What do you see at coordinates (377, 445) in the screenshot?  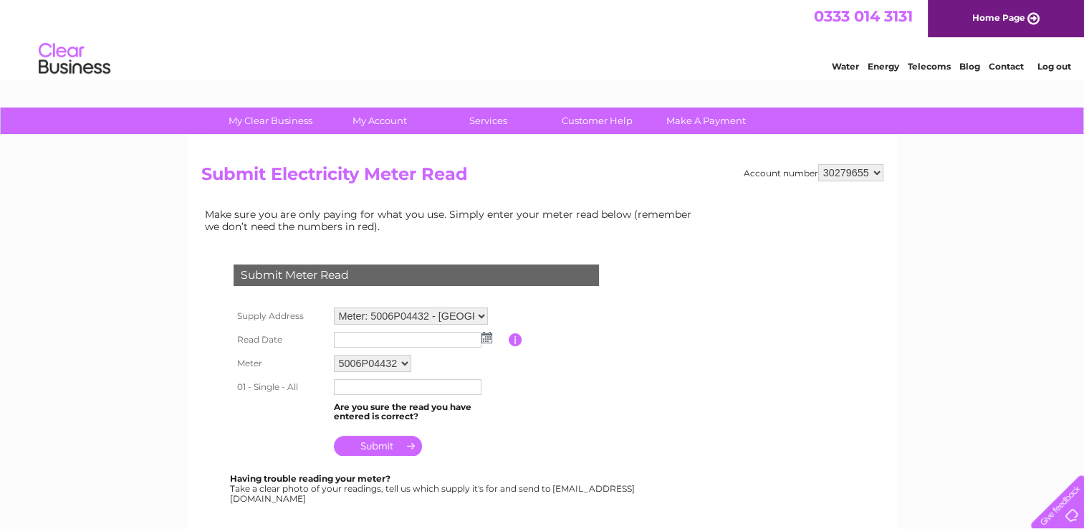 I see `input: Submit` at bounding box center [377, 445].